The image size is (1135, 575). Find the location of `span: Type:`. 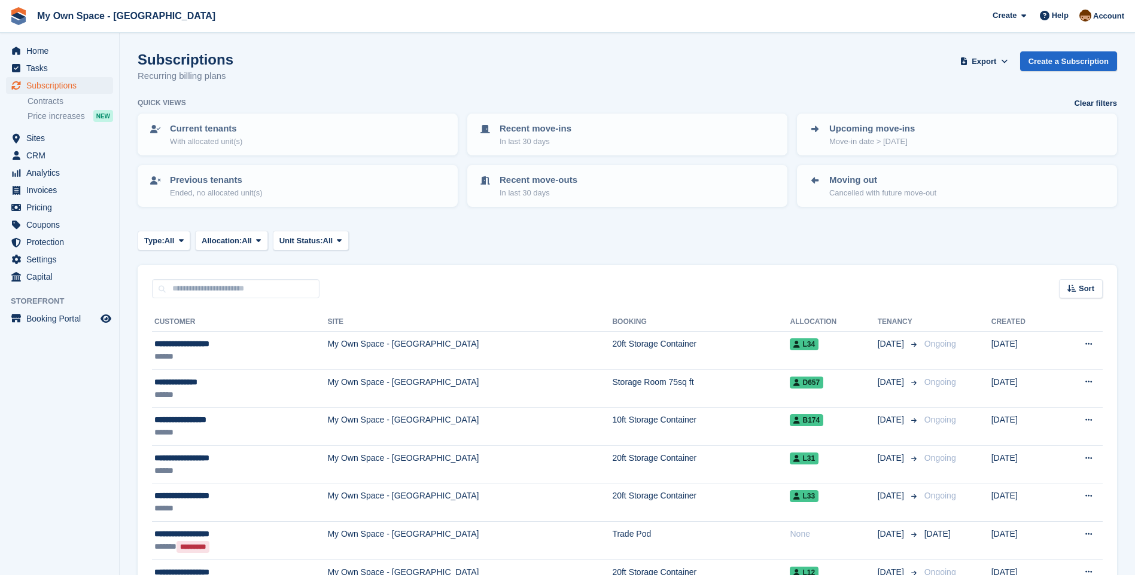

span: Type: is located at coordinates (154, 241).